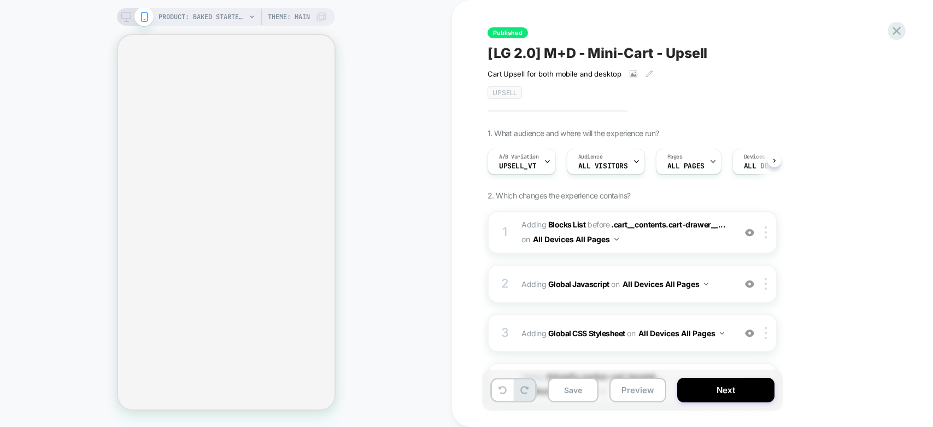 This screenshot has height=427, width=933. Describe the element at coordinates (598, 224) in the screenshot. I see `span: BEFORE` at that location.